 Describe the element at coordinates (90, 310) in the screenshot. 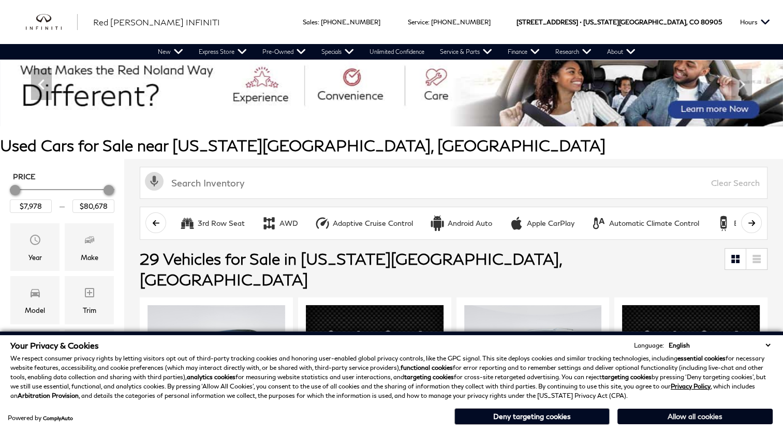

I see `div: Trim` at that location.